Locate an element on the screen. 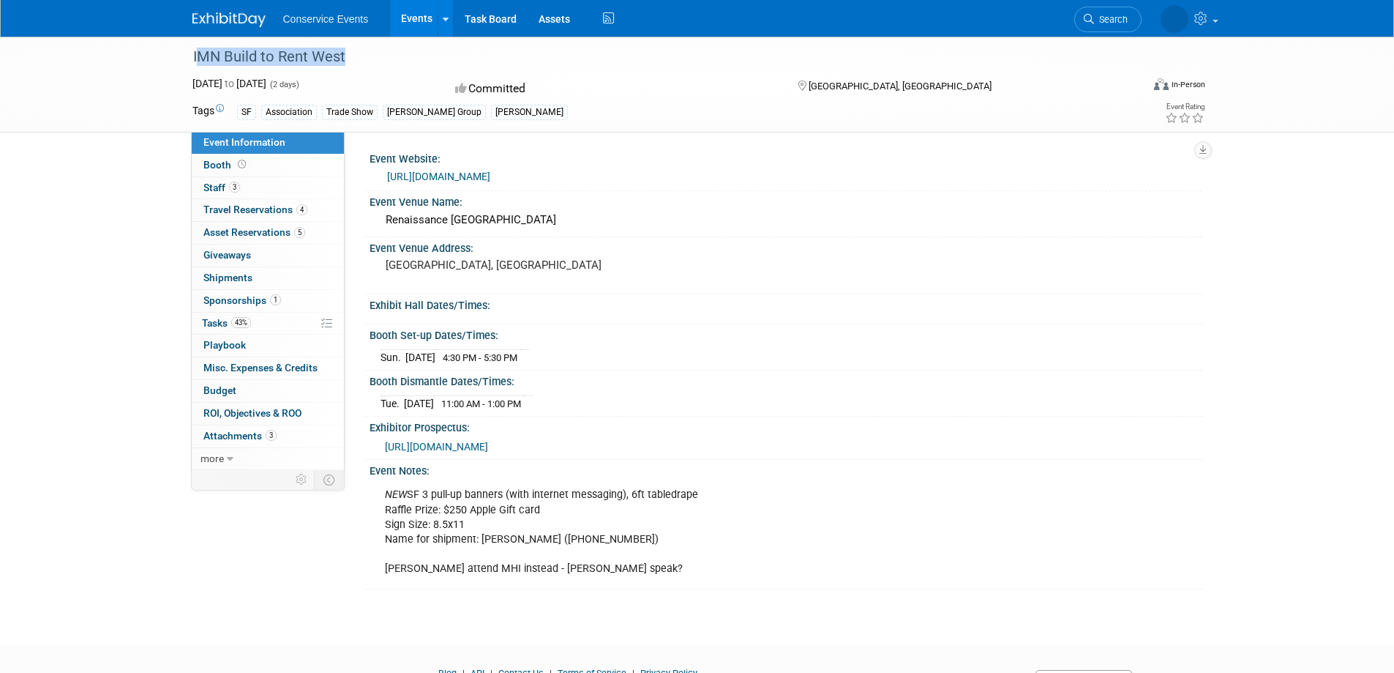 The height and width of the screenshot is (673, 1394). img: Format-Inperson.png is located at coordinates (1161, 84).